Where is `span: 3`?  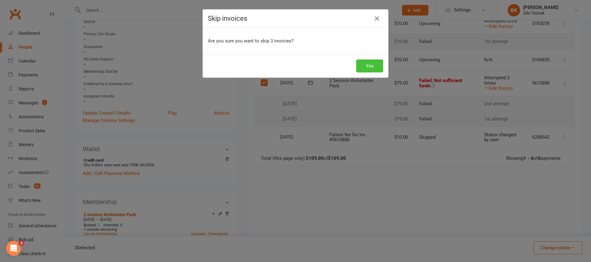
span: 3 is located at coordinates (21, 243).